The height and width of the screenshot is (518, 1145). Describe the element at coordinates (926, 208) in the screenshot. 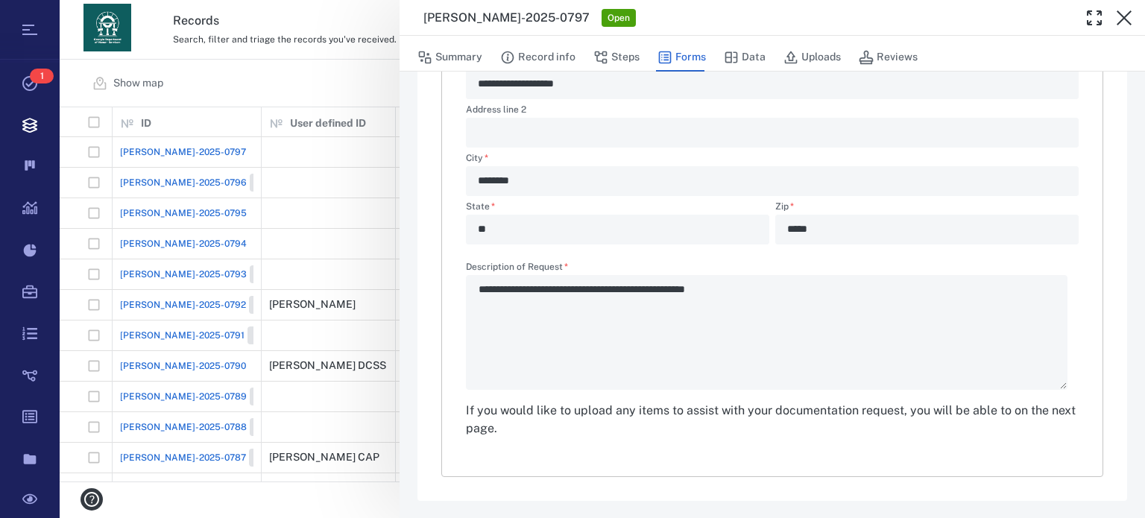

I see `label: Zip` at that location.